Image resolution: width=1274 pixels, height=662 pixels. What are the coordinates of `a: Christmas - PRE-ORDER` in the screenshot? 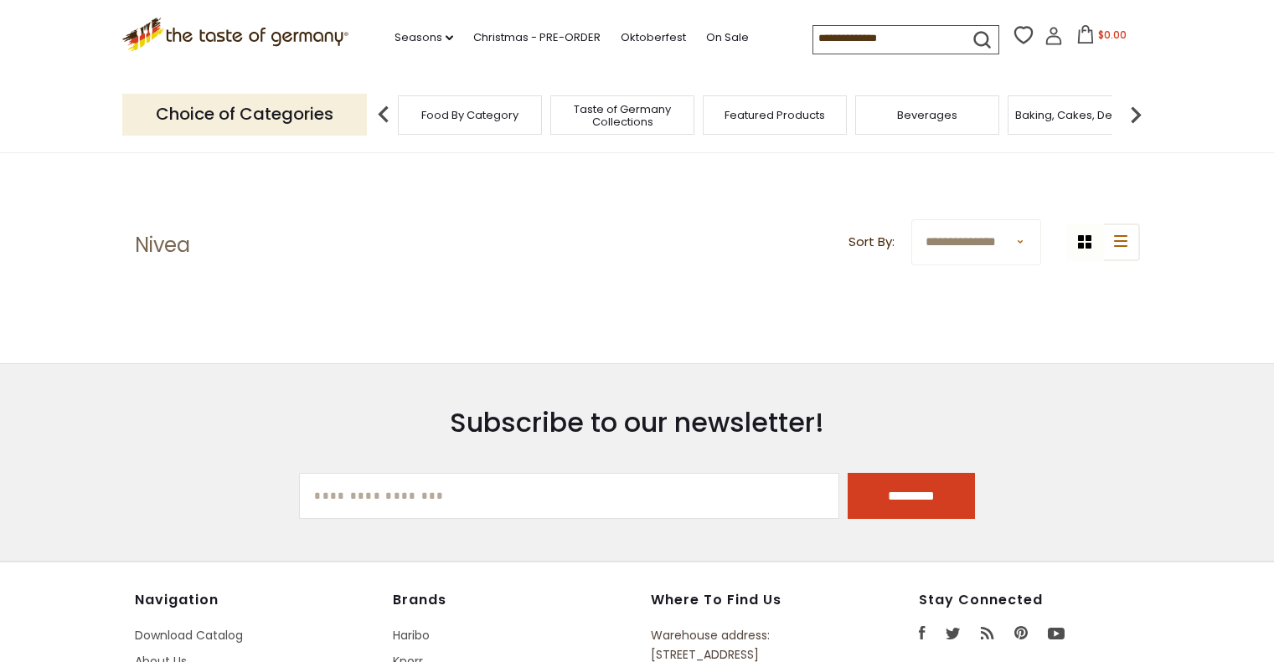 It's located at (537, 38).